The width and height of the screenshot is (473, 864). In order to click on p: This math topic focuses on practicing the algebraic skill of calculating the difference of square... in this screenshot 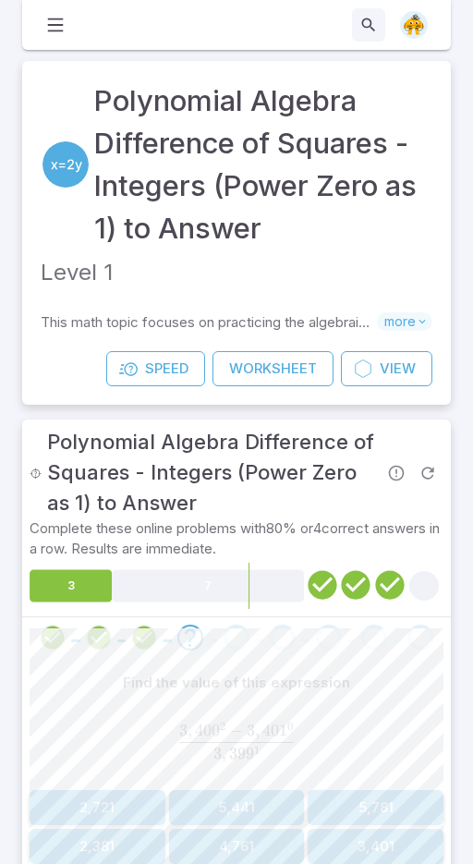, I will do `click(209, 322)`.